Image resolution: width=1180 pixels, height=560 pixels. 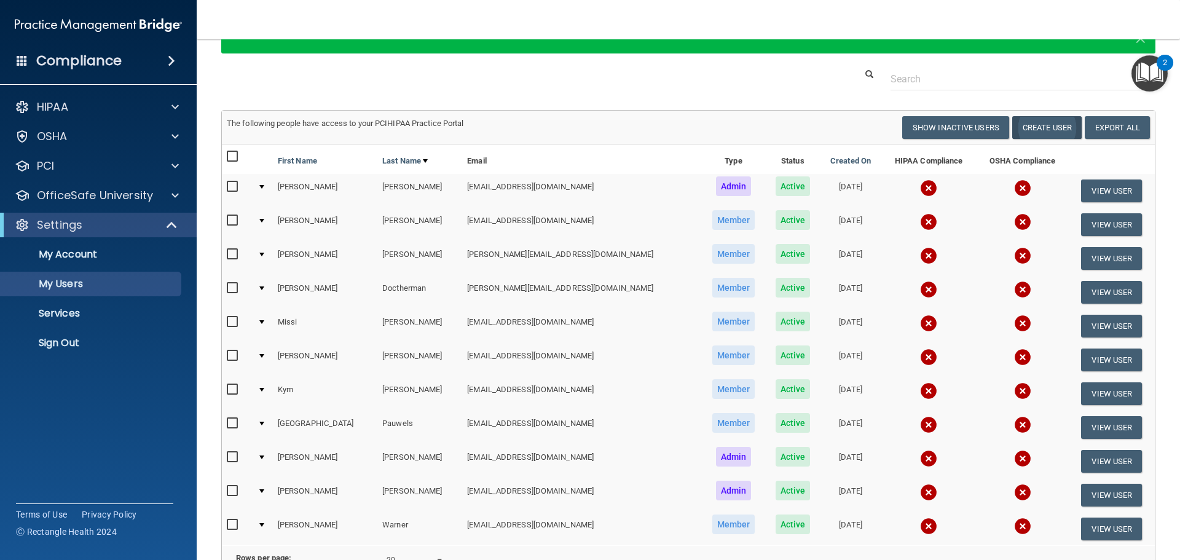 What do you see at coordinates (325, 393) in the screenshot?
I see `td: Kym` at bounding box center [325, 393].